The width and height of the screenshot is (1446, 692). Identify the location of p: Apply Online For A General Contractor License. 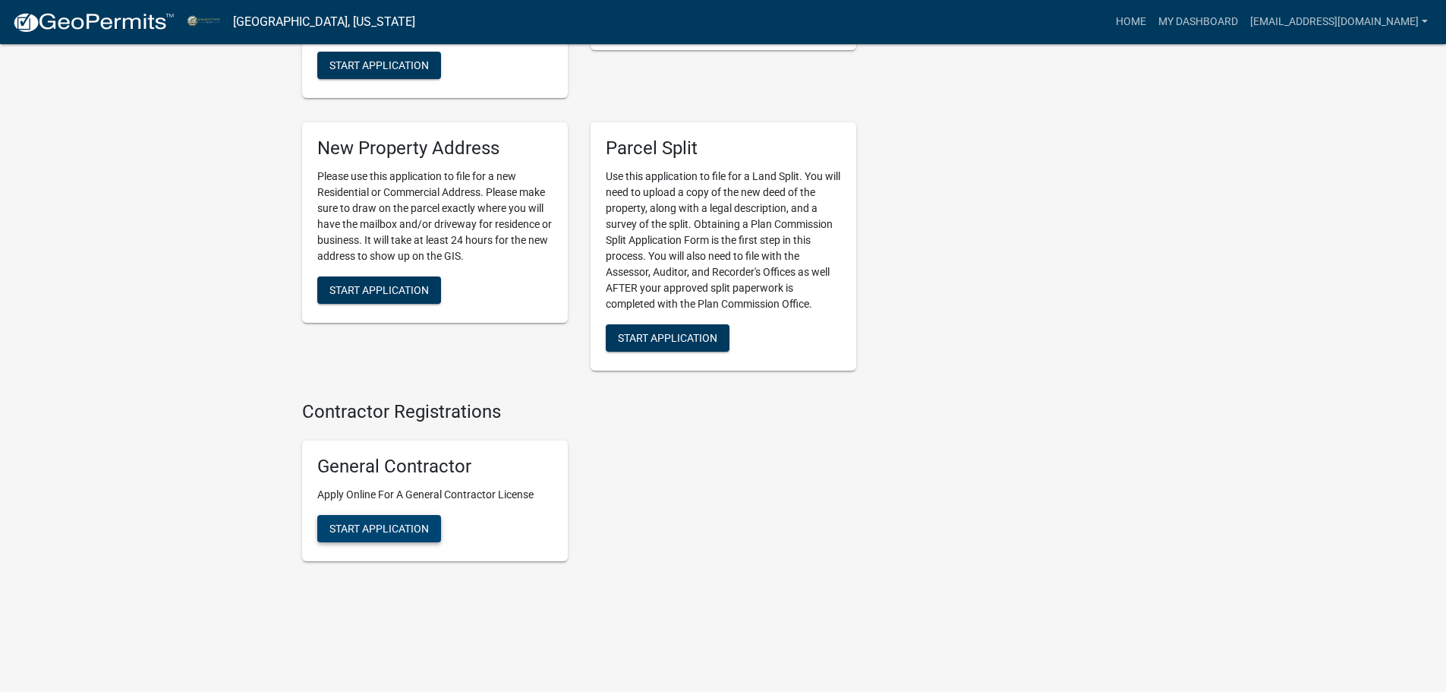
(435, 494).